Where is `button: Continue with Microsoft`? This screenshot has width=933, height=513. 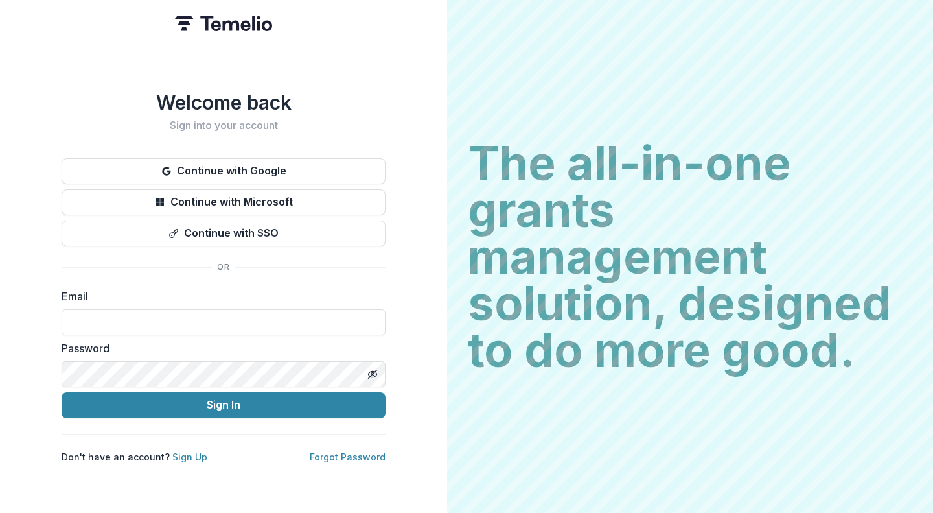
button: Continue with Microsoft is located at coordinates (224, 202).